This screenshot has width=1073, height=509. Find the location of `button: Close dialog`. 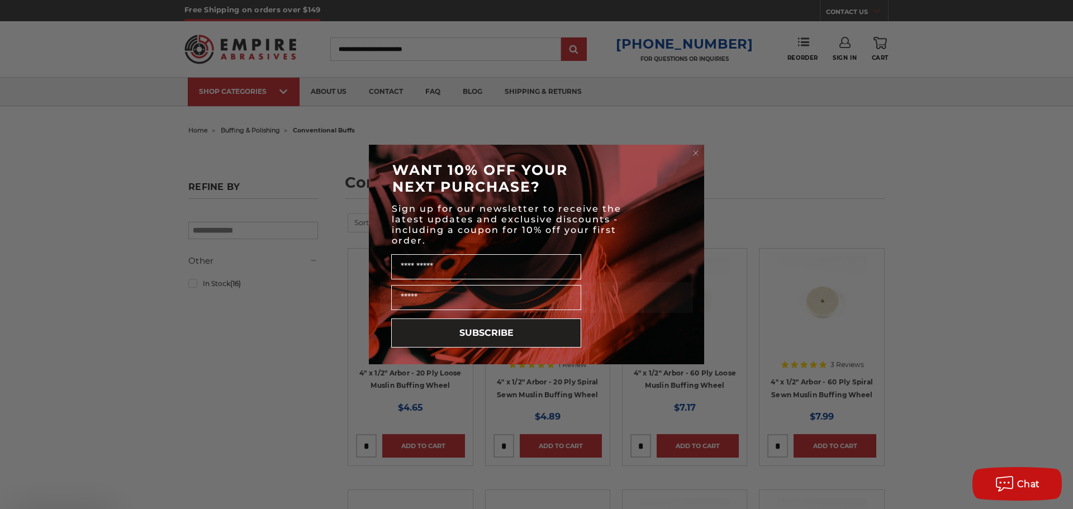

button: Close dialog is located at coordinates (696, 153).